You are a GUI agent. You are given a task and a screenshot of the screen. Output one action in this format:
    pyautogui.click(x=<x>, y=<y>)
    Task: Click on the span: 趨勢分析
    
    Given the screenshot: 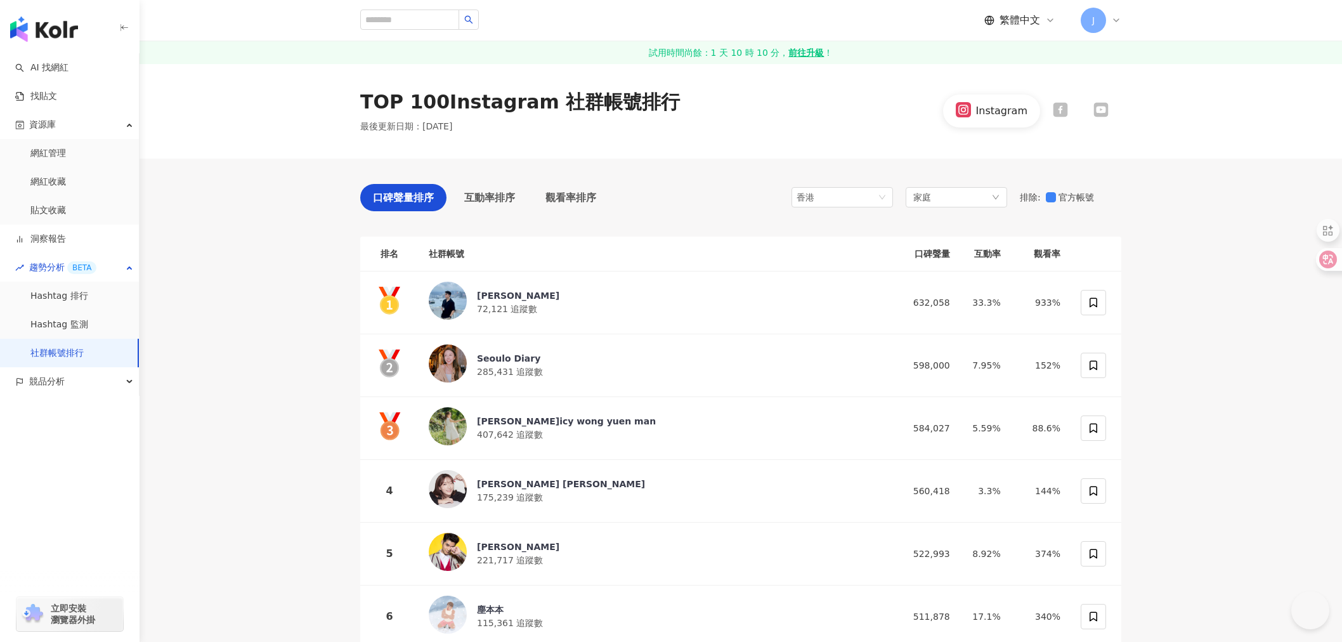 What is the action you would take?
    pyautogui.click(x=63, y=267)
    